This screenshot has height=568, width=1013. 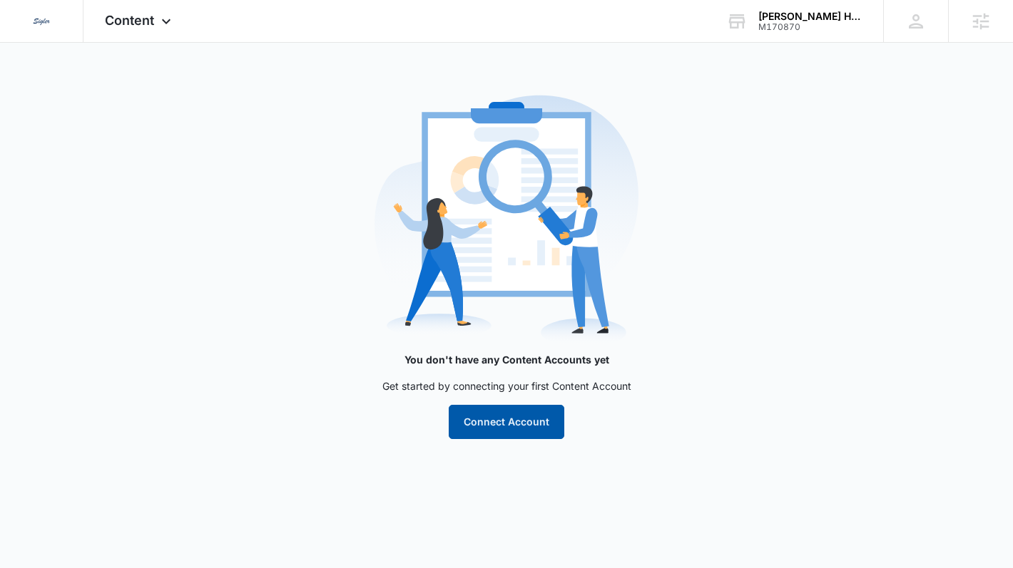 I want to click on div: account name, so click(x=810, y=16).